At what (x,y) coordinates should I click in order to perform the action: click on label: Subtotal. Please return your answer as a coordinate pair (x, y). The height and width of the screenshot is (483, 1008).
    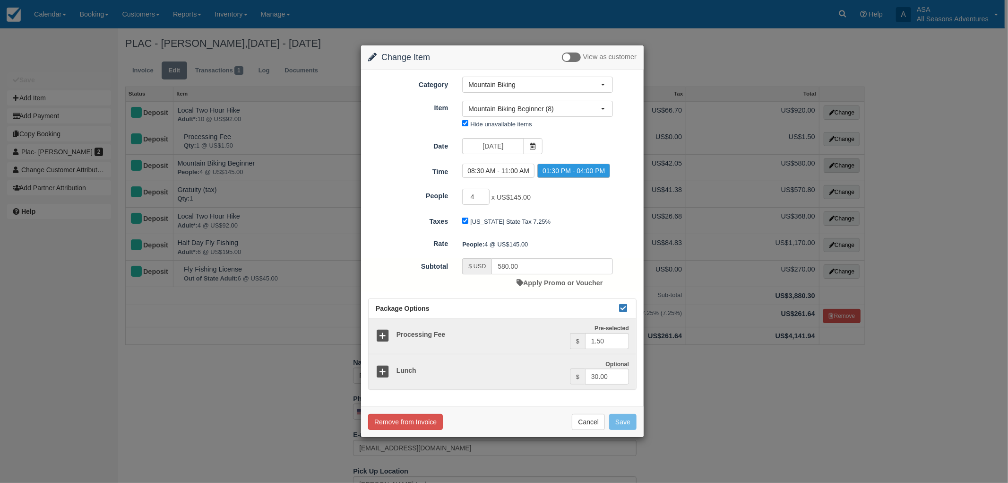
    Looking at the image, I should click on (408, 265).